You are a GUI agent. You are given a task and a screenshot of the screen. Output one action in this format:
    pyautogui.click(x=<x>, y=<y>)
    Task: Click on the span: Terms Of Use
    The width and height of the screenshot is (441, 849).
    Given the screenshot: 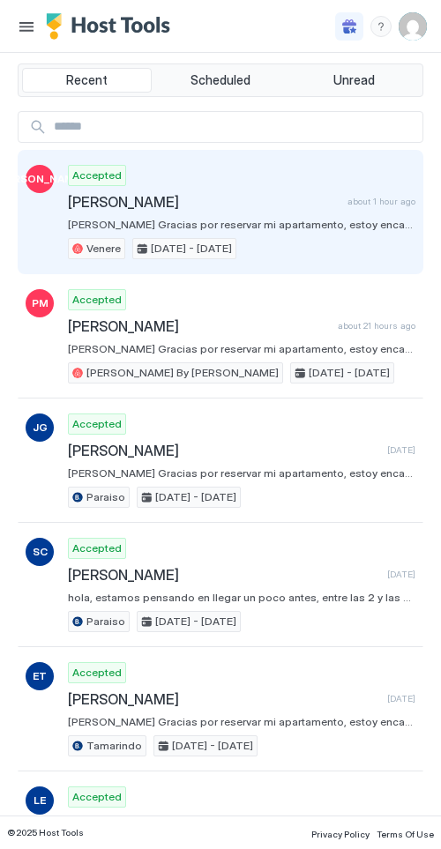 What is the action you would take?
    pyautogui.click(x=405, y=834)
    